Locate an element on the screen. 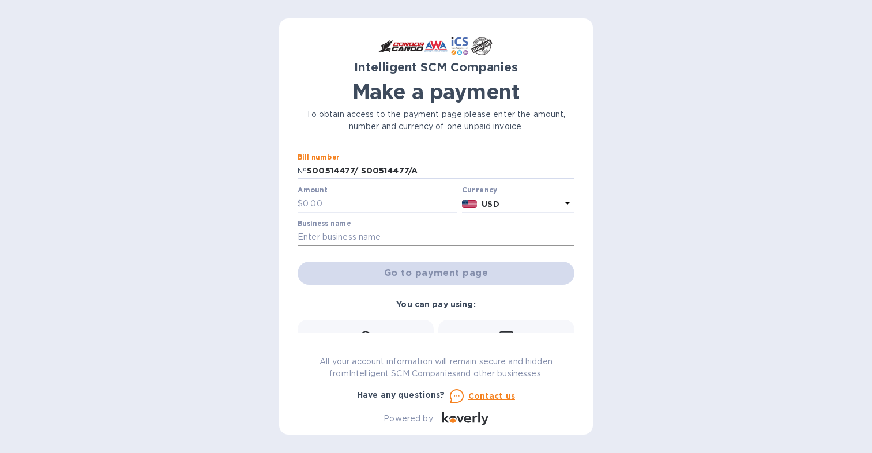 The image size is (872, 453). p: To obtain access to the payment page please enter the amount, number and currency of one unpaid i... is located at coordinates (436, 121).